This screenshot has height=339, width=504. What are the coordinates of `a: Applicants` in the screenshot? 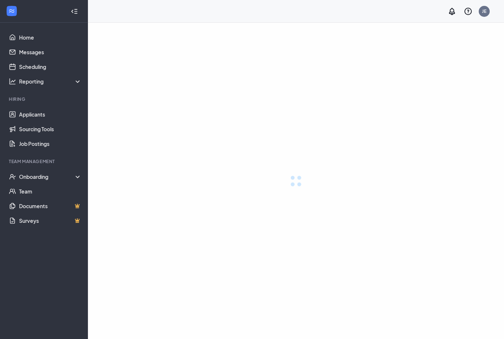 It's located at (50, 114).